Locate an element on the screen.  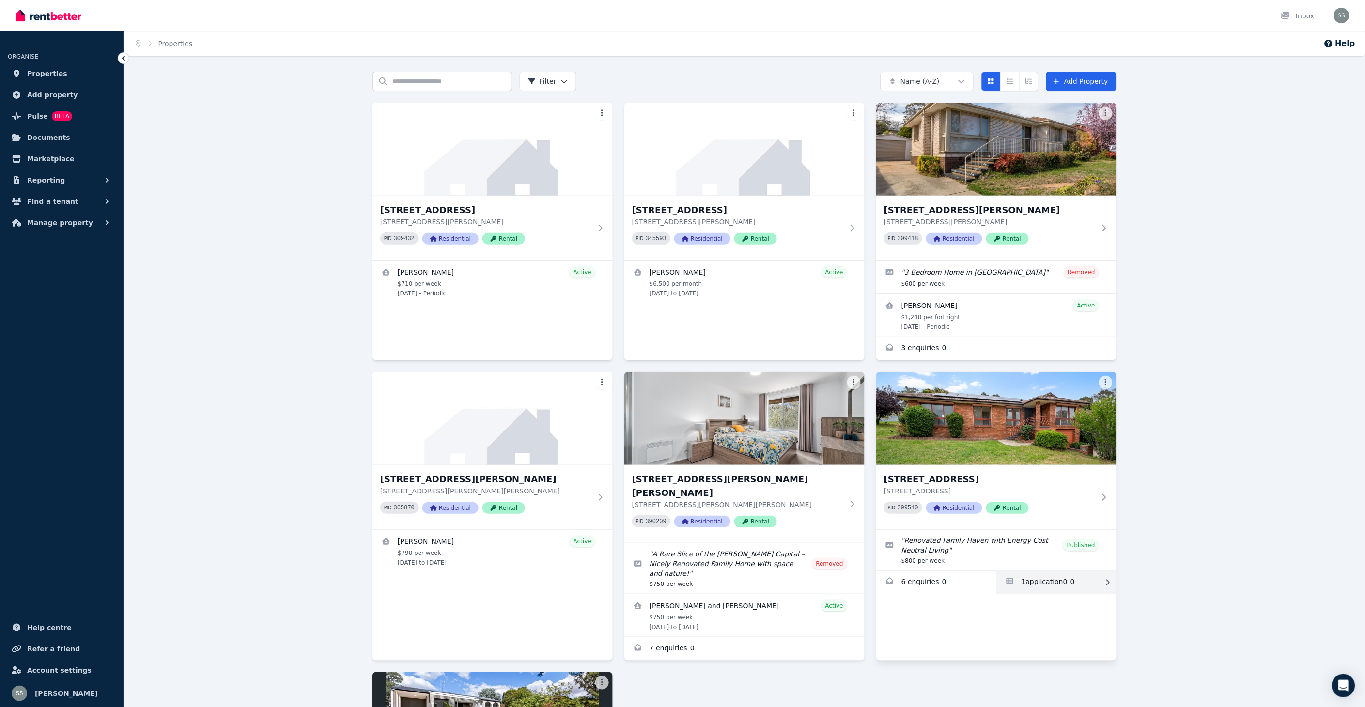
a: PulseBETA is located at coordinates (62, 116).